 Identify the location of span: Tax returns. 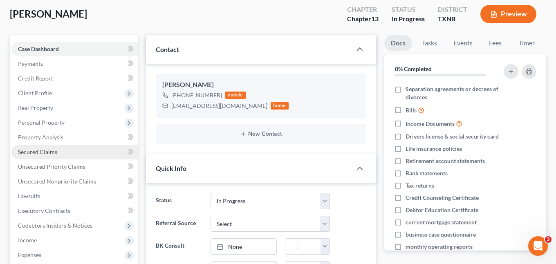
(420, 186).